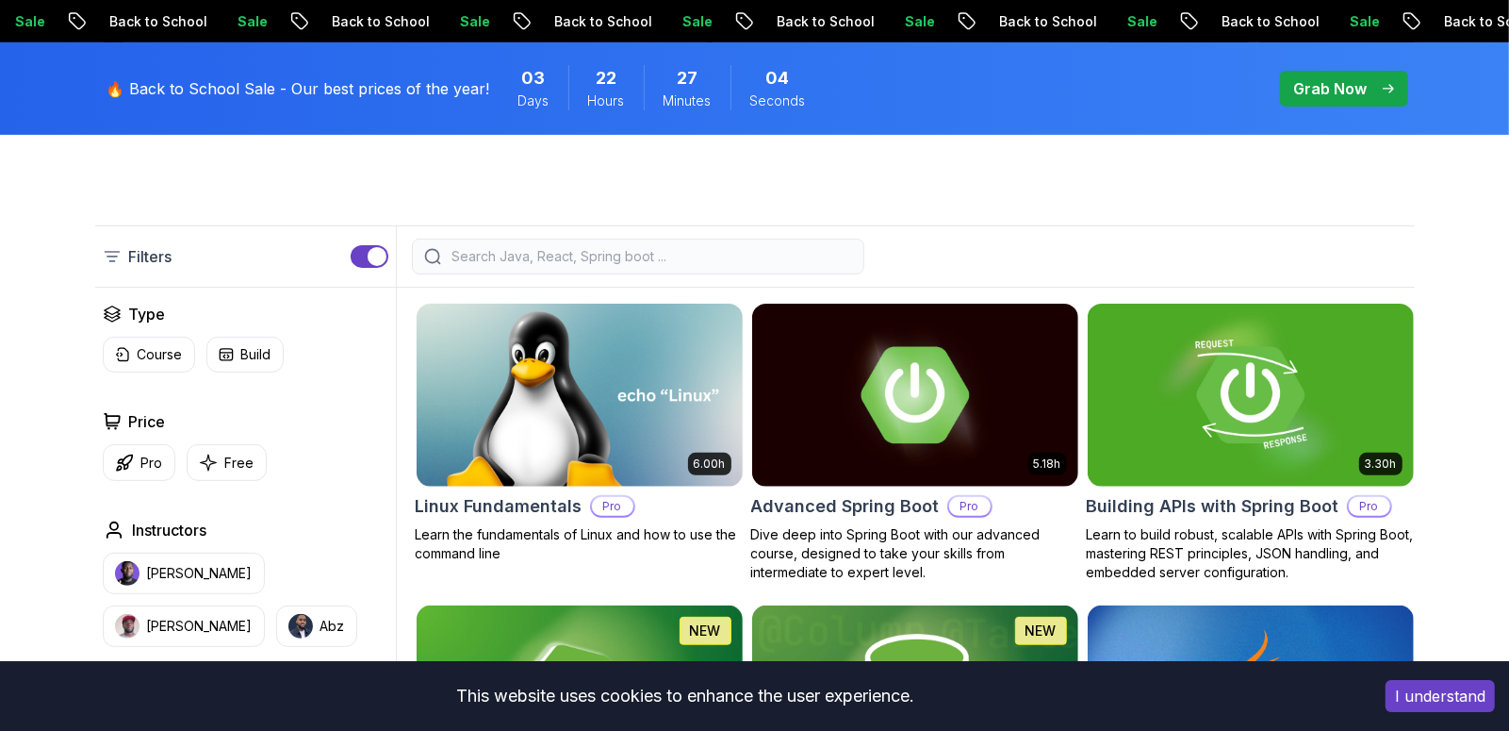  What do you see at coordinates (298, 89) in the screenshot?
I see `p: 🔥 Back to School Sale - Our best prices of the year!` at bounding box center [298, 89].